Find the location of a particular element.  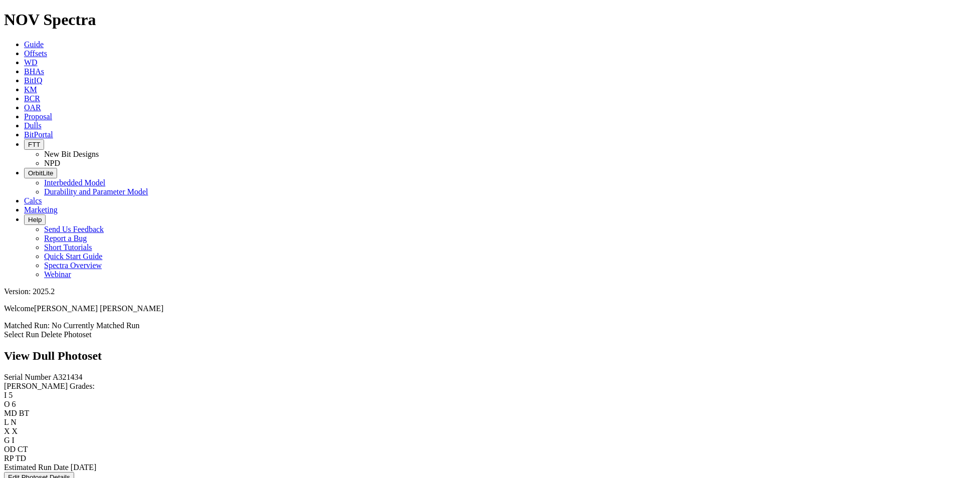

span: KM is located at coordinates (31, 89).